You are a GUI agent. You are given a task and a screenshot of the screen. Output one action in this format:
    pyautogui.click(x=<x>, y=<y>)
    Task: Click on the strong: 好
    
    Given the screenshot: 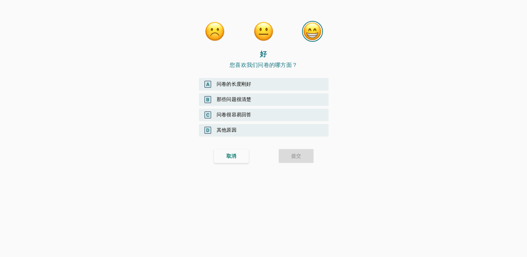 What is the action you would take?
    pyautogui.click(x=263, y=54)
    